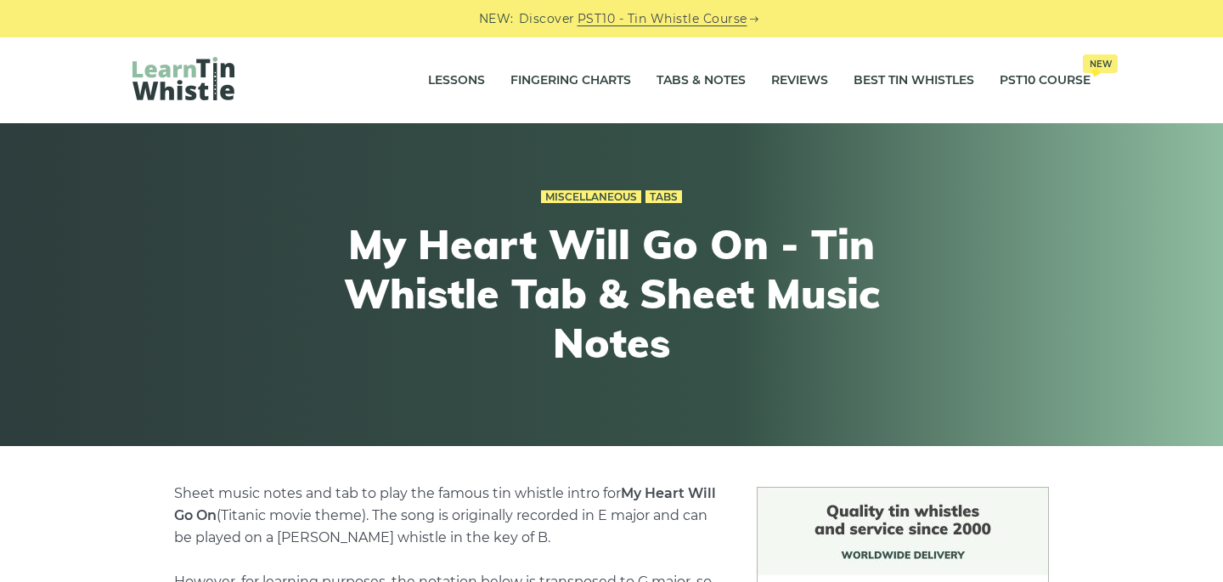 This screenshot has width=1223, height=582. I want to click on span: New, so click(1100, 64).